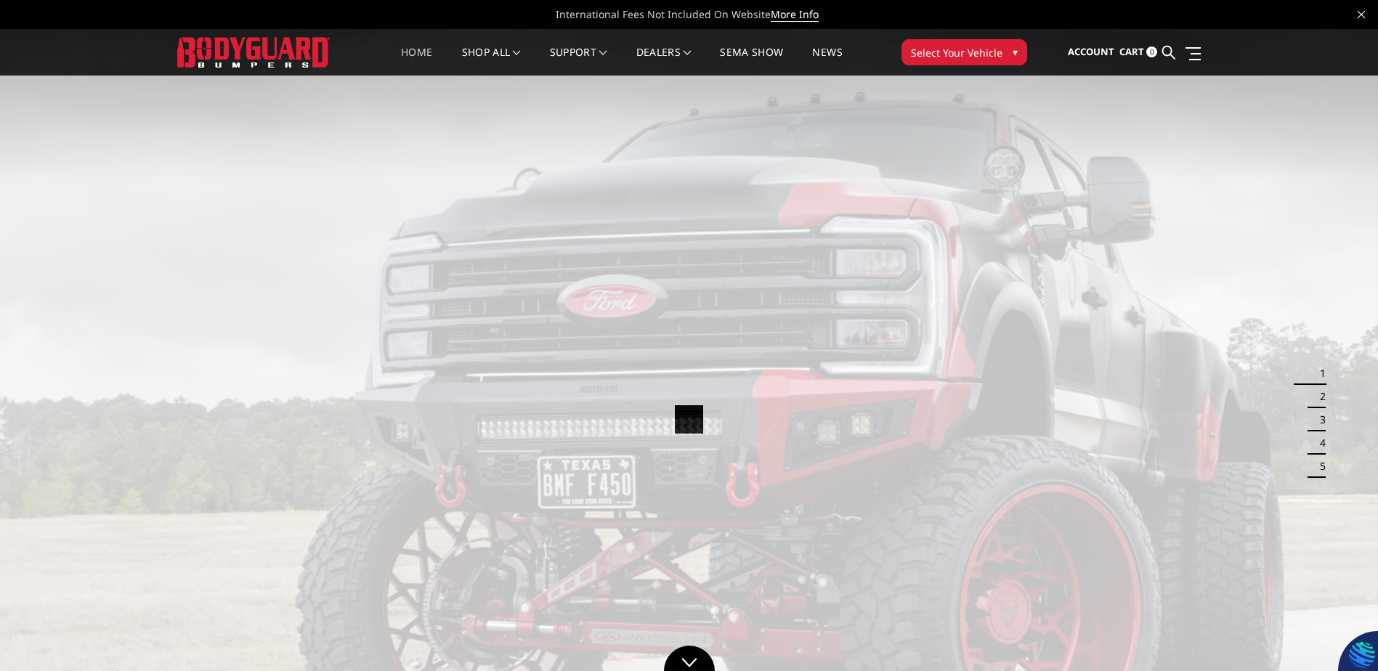  What do you see at coordinates (664, 61) in the screenshot?
I see `a: Dealers` at bounding box center [664, 61].